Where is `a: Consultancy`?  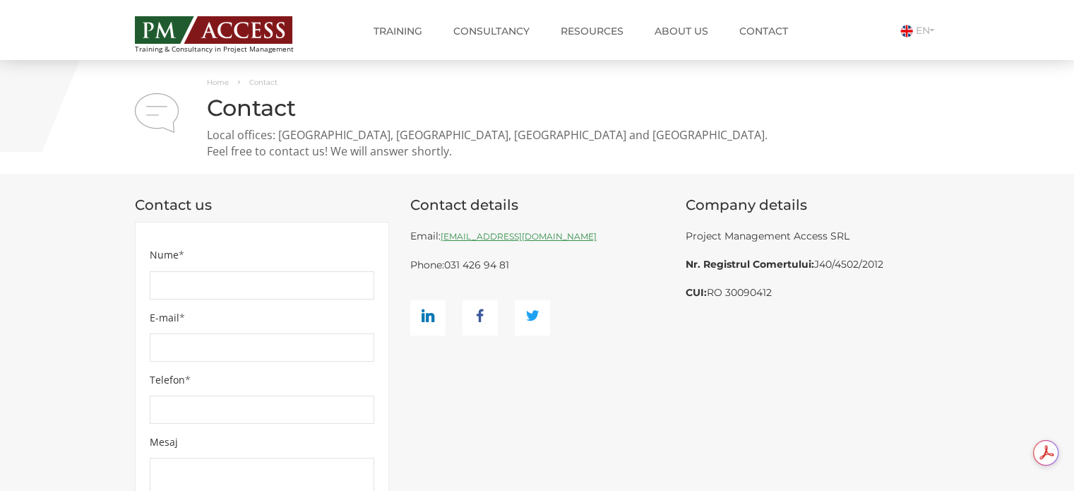 a: Consultancy is located at coordinates (492, 31).